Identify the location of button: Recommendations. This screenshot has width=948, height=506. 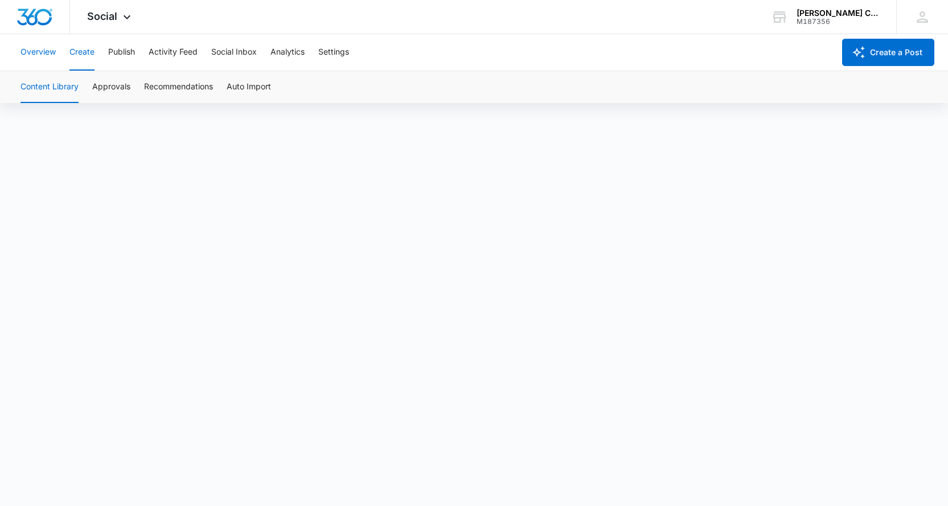
(178, 87).